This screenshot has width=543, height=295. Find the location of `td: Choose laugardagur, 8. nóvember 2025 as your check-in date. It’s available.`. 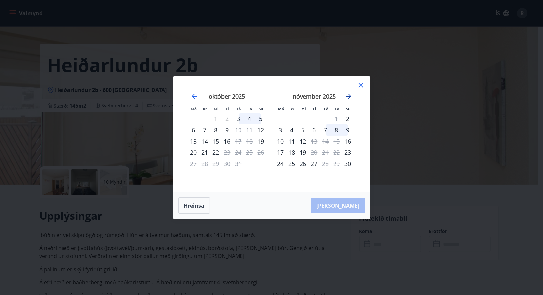

td: Choose laugardagur, 8. nóvember 2025 as your check-in date. It’s available. is located at coordinates (337, 130).